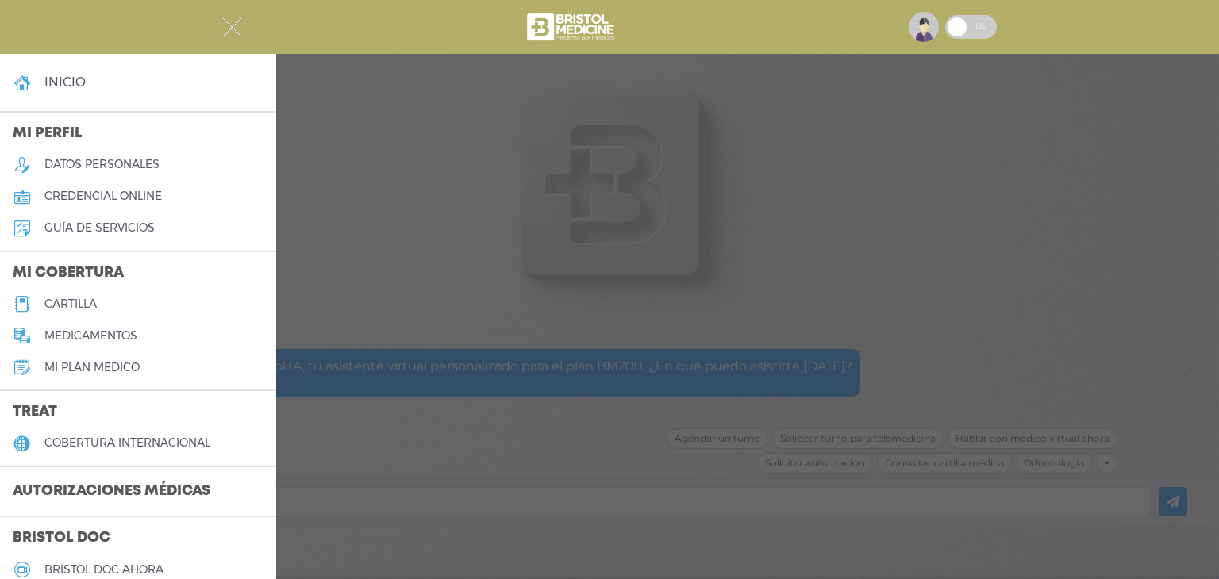 Image resolution: width=1219 pixels, height=579 pixels. Describe the element at coordinates (924, 27) in the screenshot. I see `img: profile-placeholder.svg` at that location.